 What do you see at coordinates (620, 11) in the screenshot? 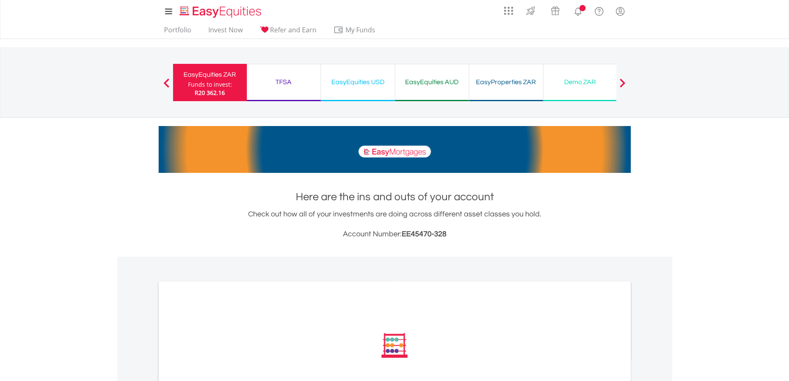
I see `a: My Profile` at bounding box center [620, 11].